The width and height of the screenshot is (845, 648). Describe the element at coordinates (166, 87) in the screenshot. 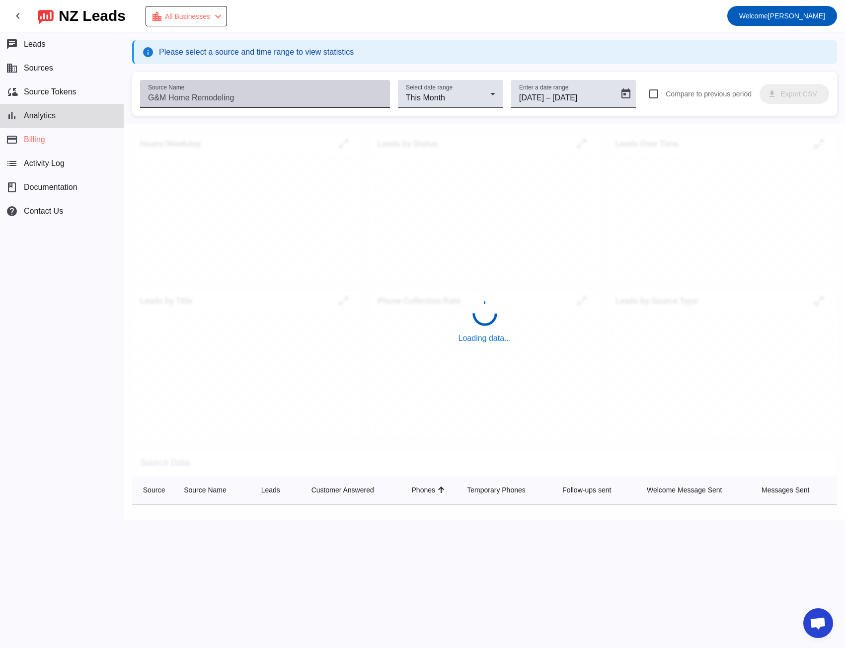

I see `mat-label: Source Name` at that location.